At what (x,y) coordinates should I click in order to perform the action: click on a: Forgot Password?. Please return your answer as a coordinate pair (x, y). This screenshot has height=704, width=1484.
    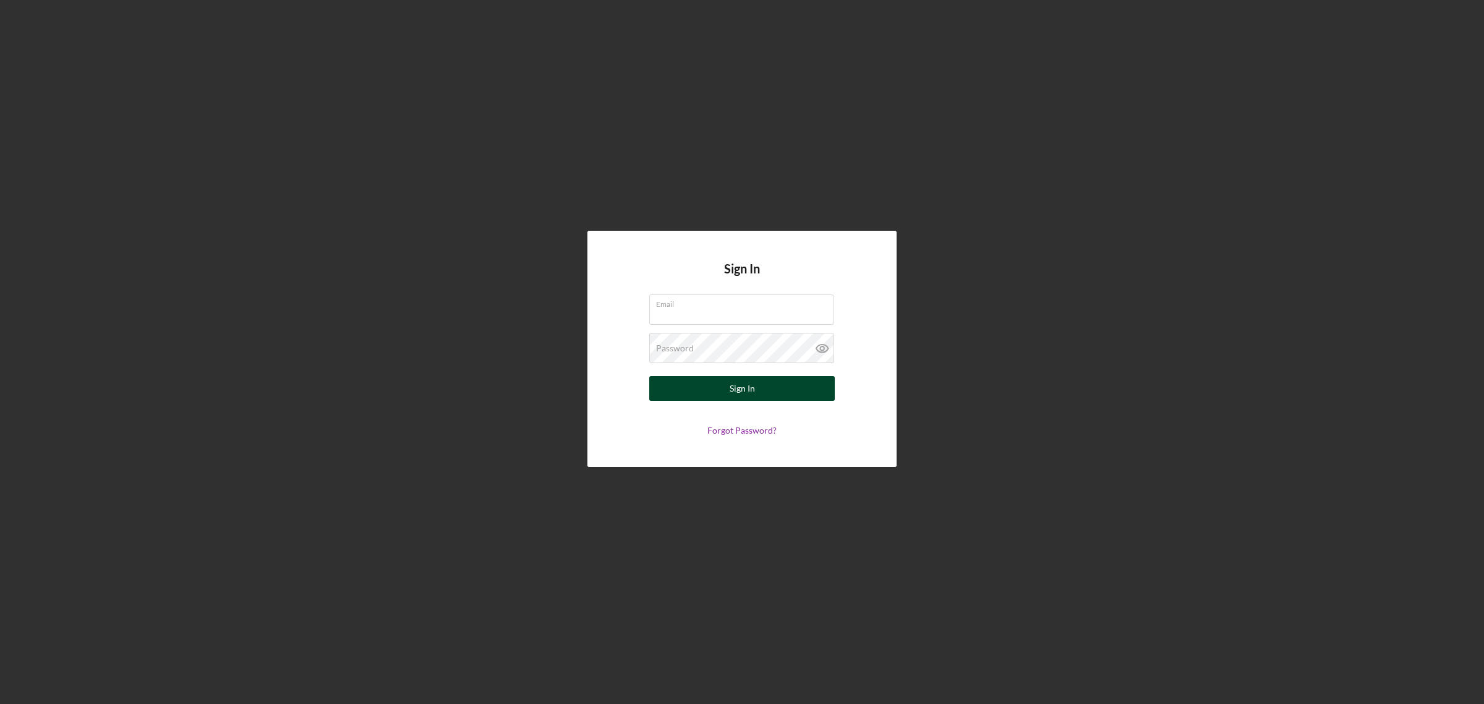
    Looking at the image, I should click on (742, 430).